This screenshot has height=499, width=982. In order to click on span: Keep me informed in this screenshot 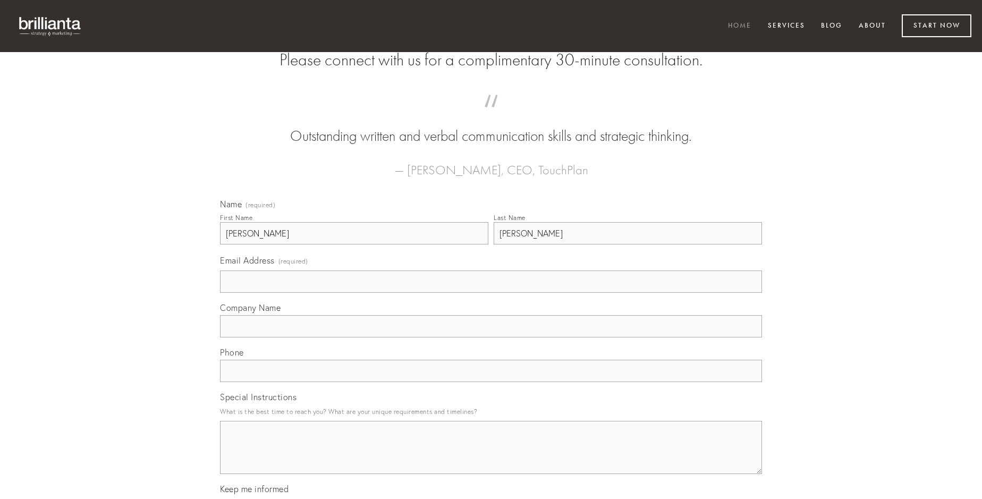, I will do `click(254, 489)`.